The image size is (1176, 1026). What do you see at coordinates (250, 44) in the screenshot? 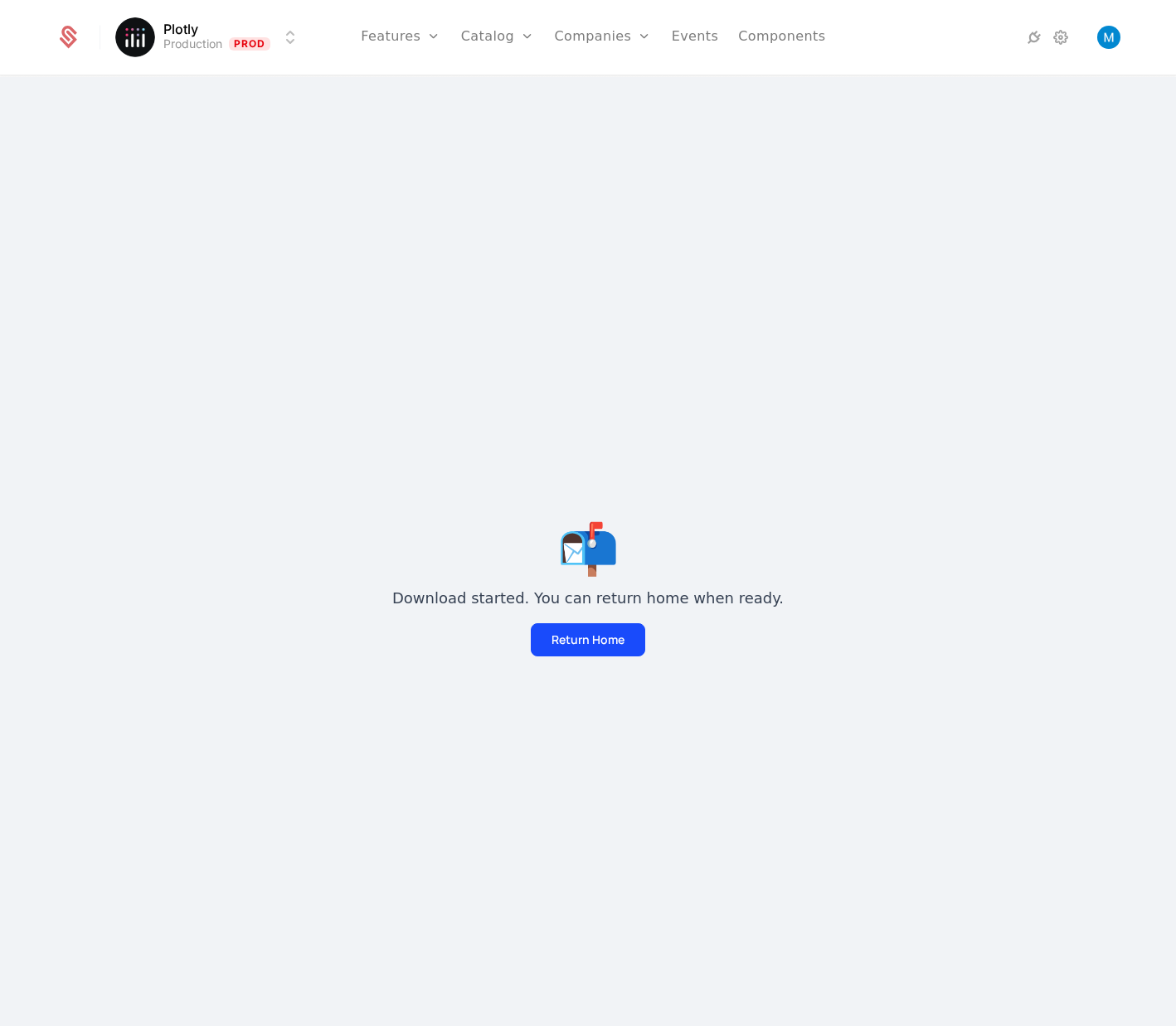
I see `span: Prod` at bounding box center [250, 44].